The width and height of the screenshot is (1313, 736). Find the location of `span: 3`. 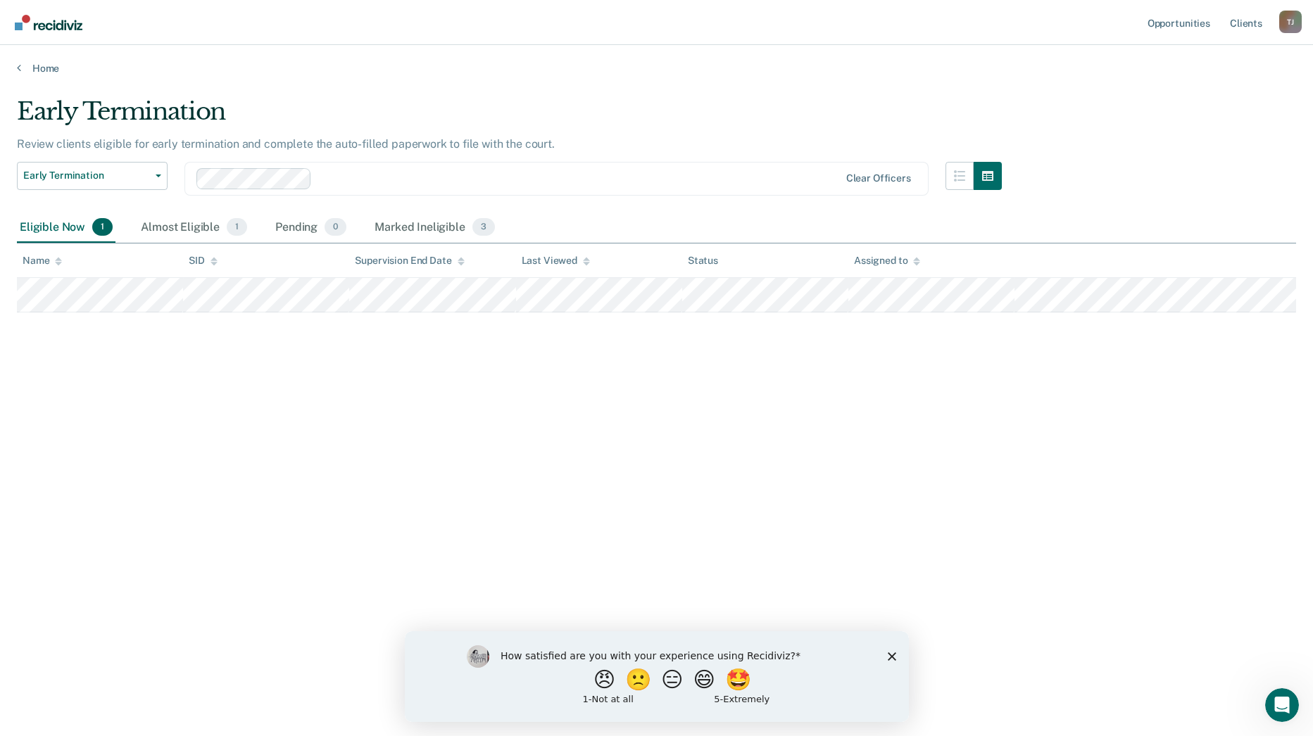

span: 3 is located at coordinates (484, 227).